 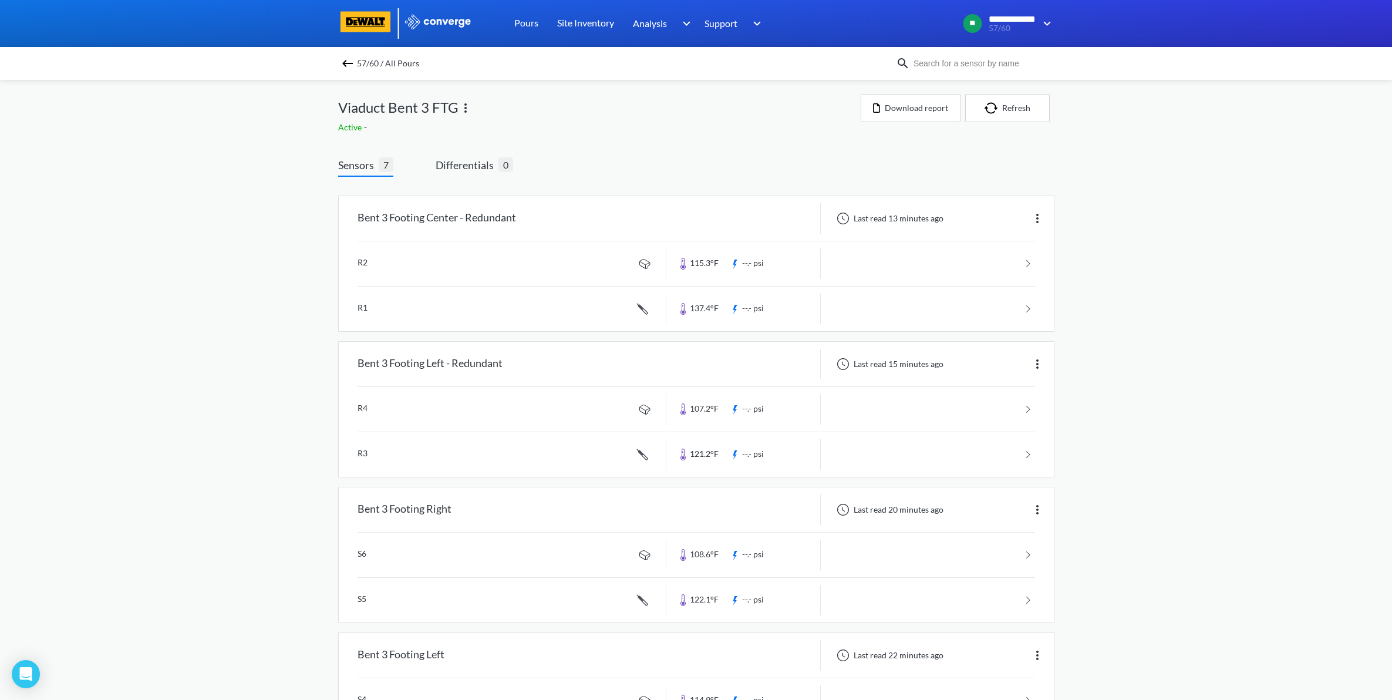 I want to click on span: 57/60, so click(x=1012, y=28).